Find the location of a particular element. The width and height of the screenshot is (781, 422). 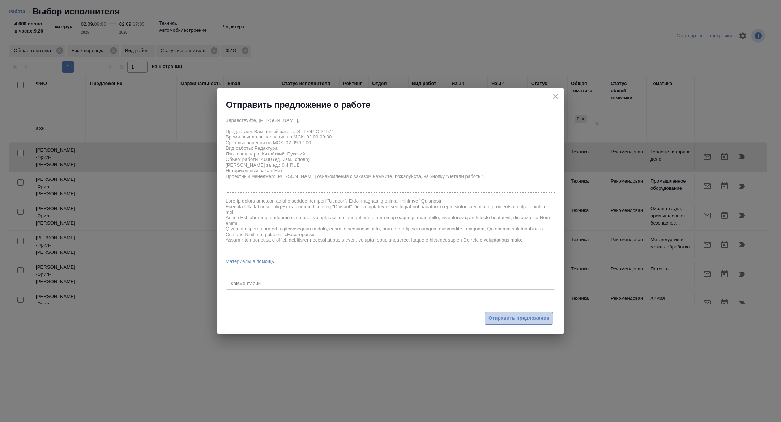

span: Отправить предложение is located at coordinates (519, 318).